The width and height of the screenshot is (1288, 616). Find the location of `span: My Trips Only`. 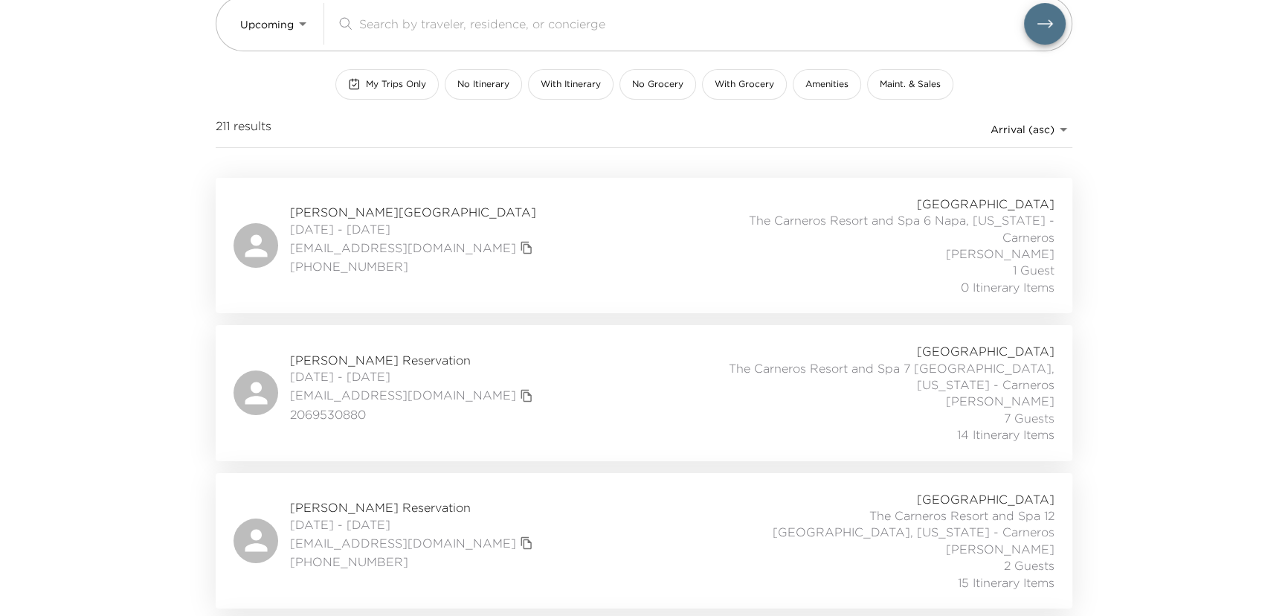

span: My Trips Only is located at coordinates (396, 84).